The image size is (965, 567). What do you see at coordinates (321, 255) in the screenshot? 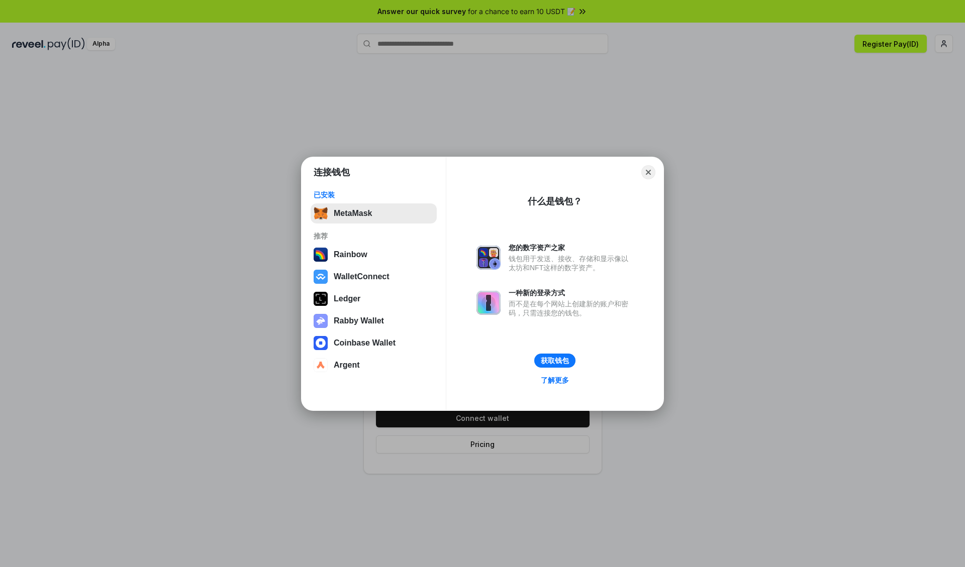
I see `img: svg+xml,%3Csvg%20width%3D%22120%22%20height%3D%22120%22%20viewBox%3D%220%200%20120%20120%22%20fil...` at bounding box center [321, 255].